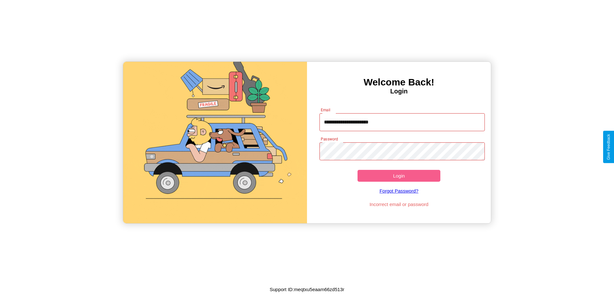 Image resolution: width=614 pixels, height=294 pixels. I want to click on h3: Welcome Back!, so click(399, 82).